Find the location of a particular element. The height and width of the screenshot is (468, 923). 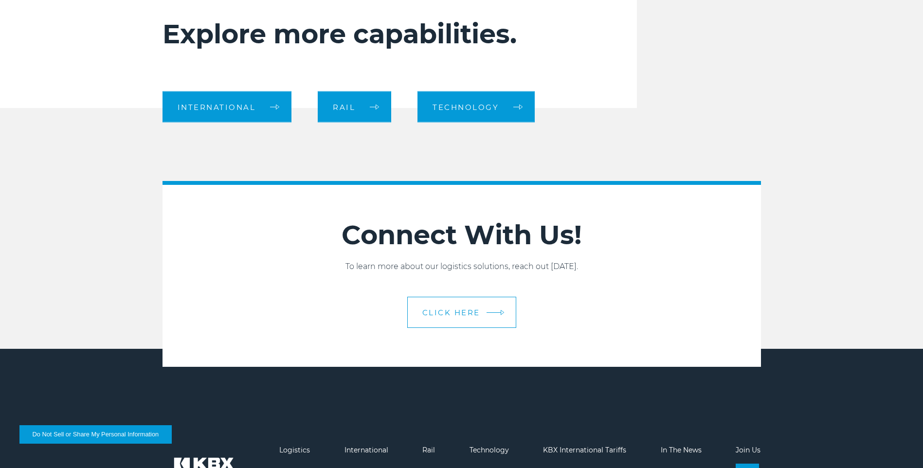

a: International arrow arrow is located at coordinates (227, 107).